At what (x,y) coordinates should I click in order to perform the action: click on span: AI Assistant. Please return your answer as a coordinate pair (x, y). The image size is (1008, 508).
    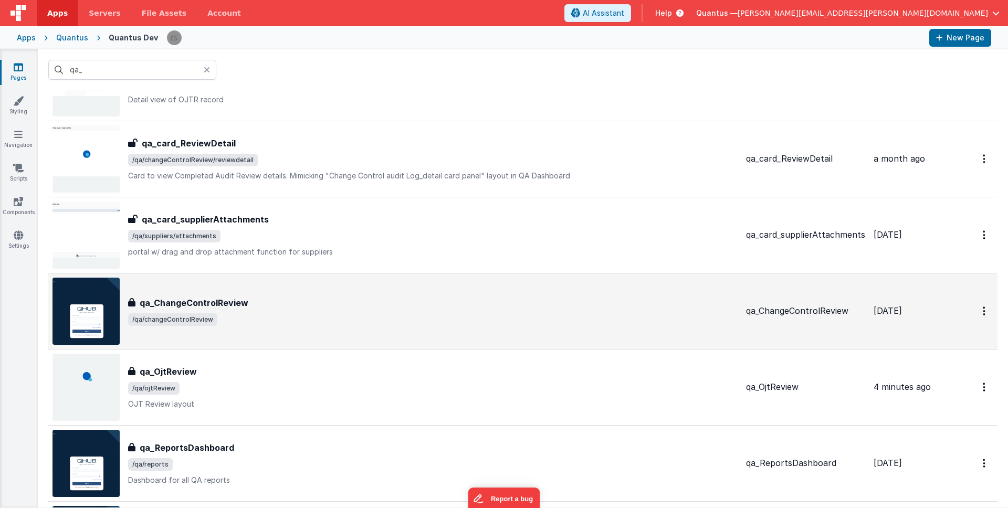
    Looking at the image, I should click on (603, 13).